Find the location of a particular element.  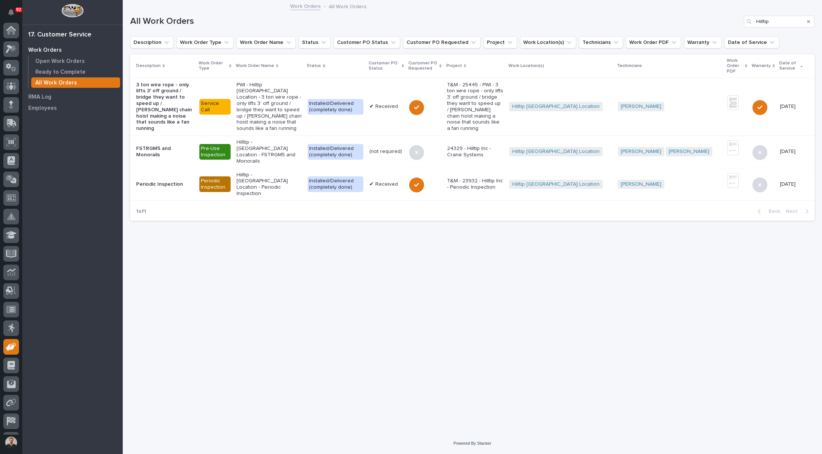

p: T&M - 23932 - Hilltip Inc - Periodic Inspection is located at coordinates (476, 184).